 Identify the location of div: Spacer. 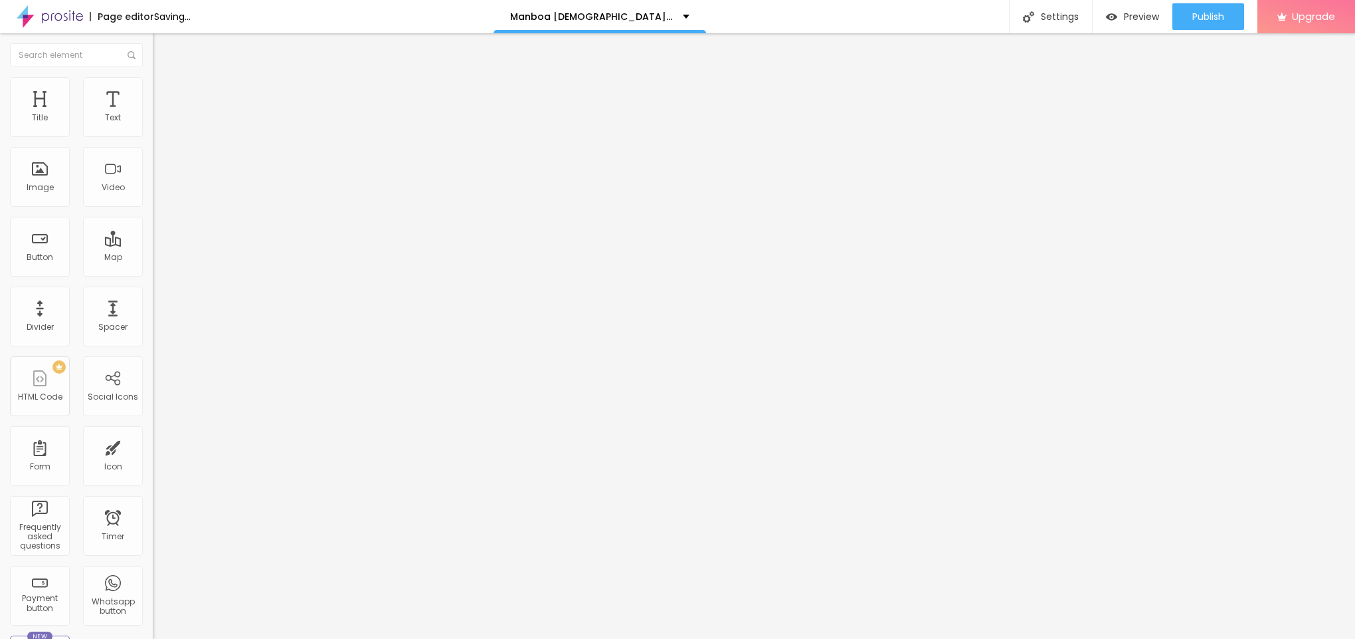
(113, 327).